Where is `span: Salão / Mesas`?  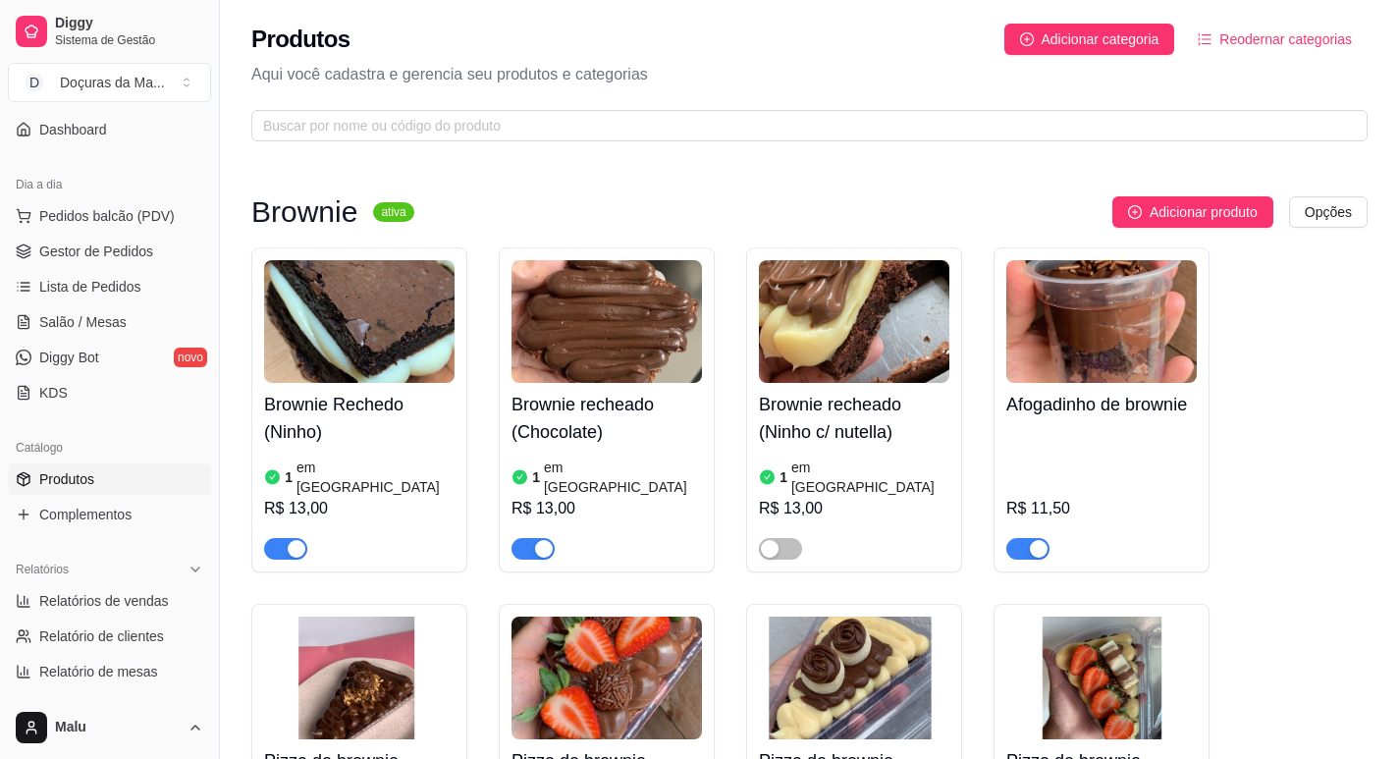 span: Salão / Mesas is located at coordinates (82, 322).